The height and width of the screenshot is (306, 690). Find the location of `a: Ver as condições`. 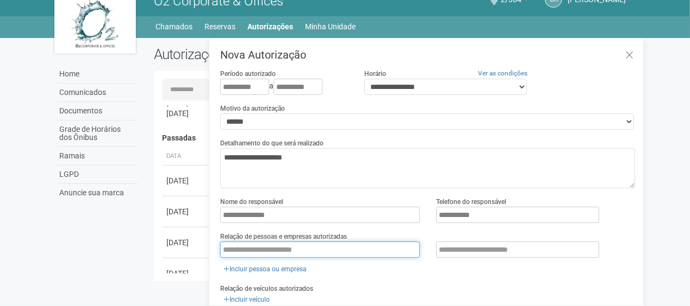

a: Ver as condições is located at coordinates (502, 73).